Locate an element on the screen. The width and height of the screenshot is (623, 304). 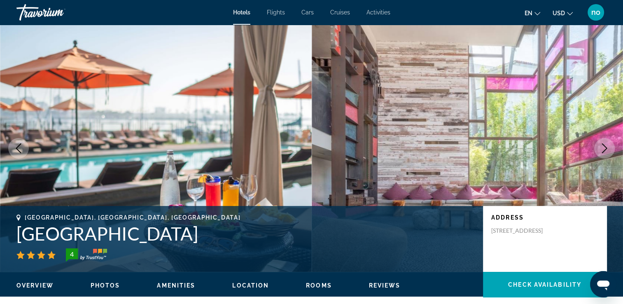
button: Photos is located at coordinates (105, 285).